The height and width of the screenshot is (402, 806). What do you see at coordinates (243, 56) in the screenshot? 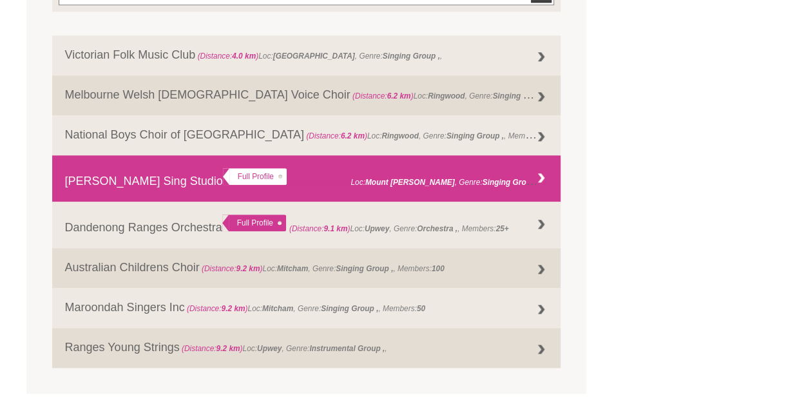
I see `strong: 4.0 km` at bounding box center [243, 56].